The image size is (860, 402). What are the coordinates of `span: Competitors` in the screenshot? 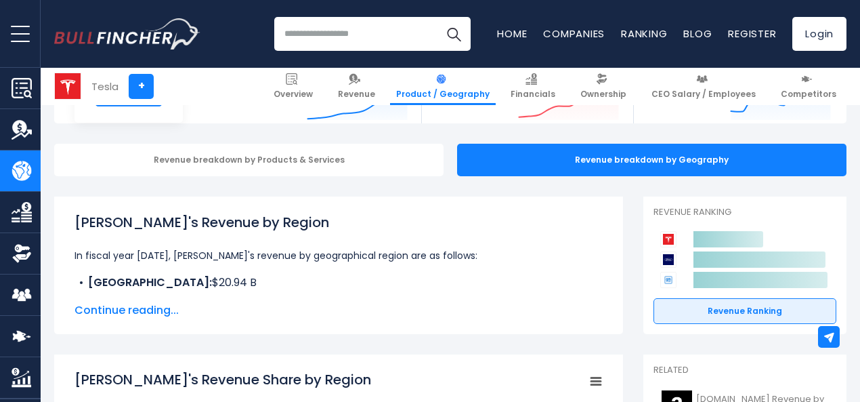 It's located at (809, 94).